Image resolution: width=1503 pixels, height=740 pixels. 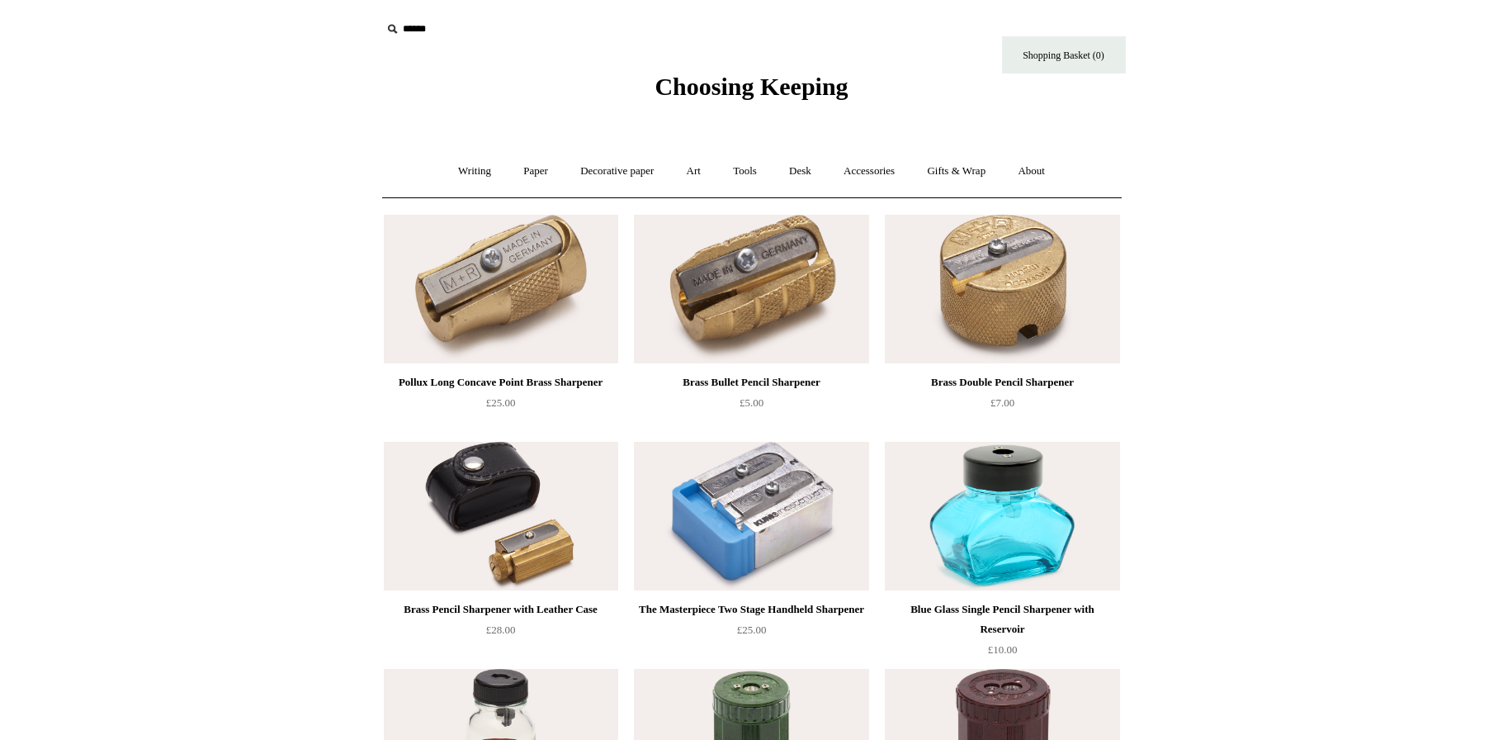 I want to click on a: Brass Pencil Sharpener with Leather Case Brass Pencil Sharpener with Leather Case, so click(x=501, y=516).